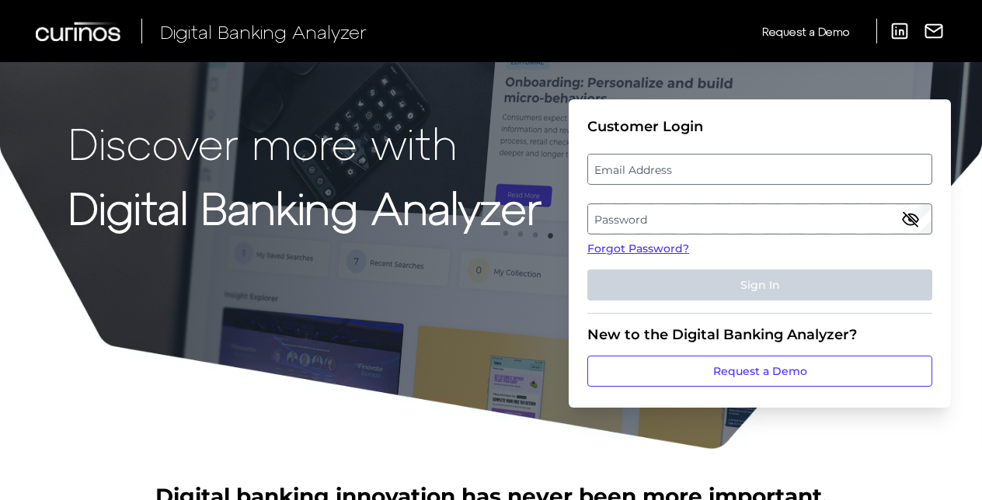 The height and width of the screenshot is (500, 982). Describe the element at coordinates (760, 249) in the screenshot. I see `a: Forgot Password?` at that location.